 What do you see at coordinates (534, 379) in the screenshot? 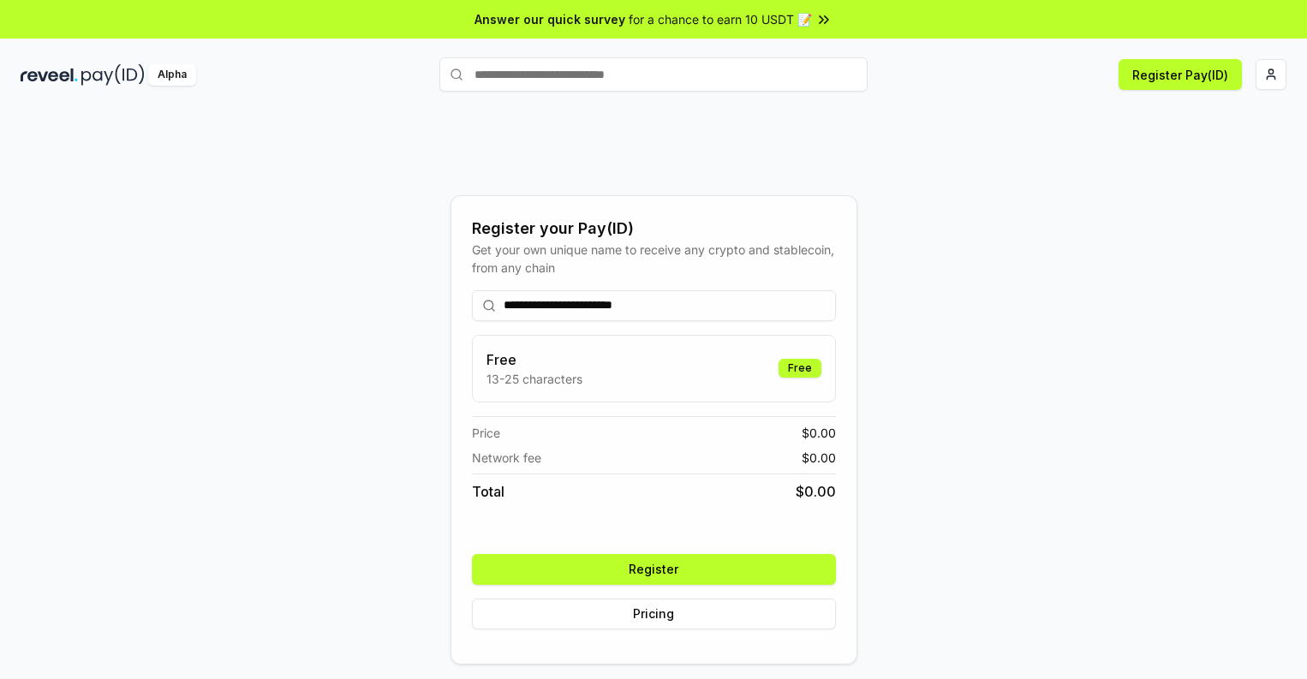
I see `p: 13-25 characters` at bounding box center [534, 379].